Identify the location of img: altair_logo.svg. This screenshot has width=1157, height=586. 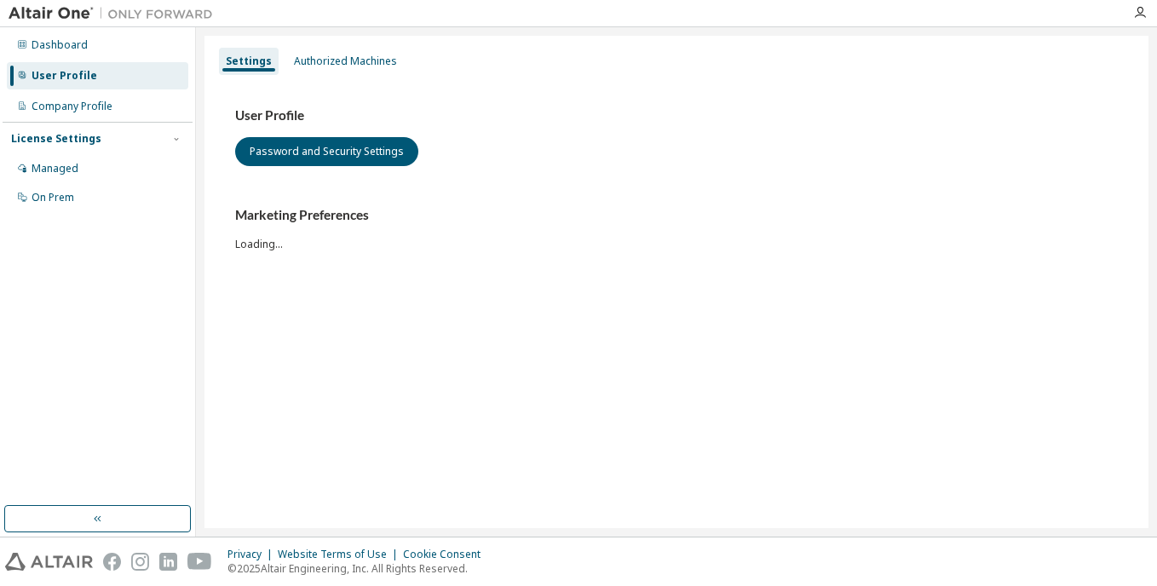
(49, 562).